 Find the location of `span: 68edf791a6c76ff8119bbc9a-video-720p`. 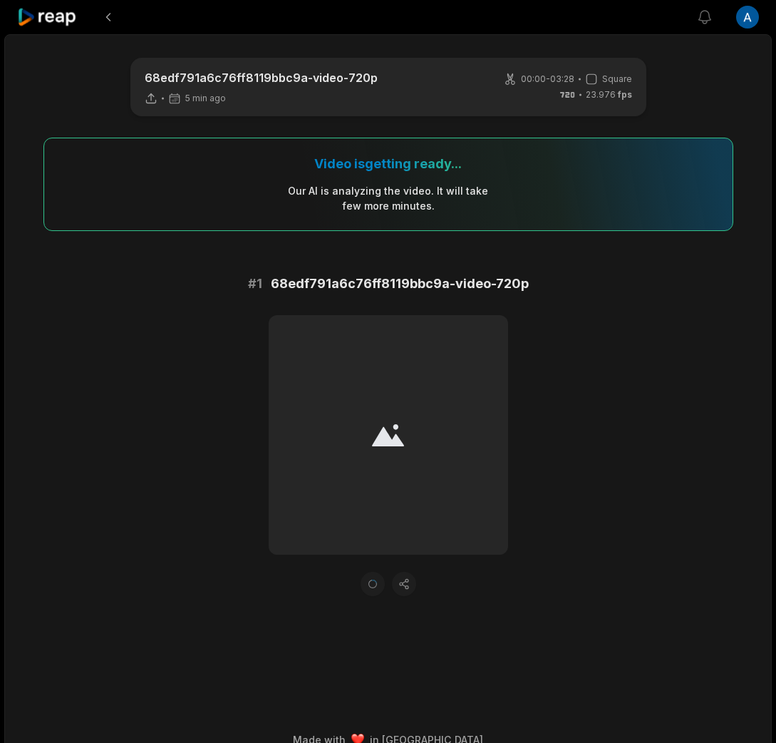

span: 68edf791a6c76ff8119bbc9a-video-720p is located at coordinates (400, 284).